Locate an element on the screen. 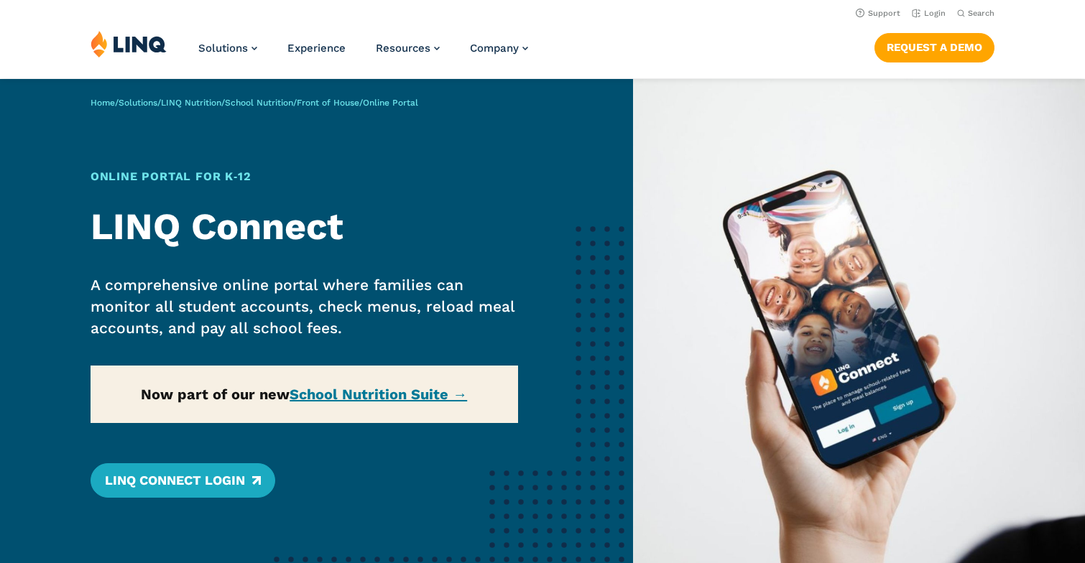 The image size is (1085, 563). nav: Primary Navigation is located at coordinates (363, 54).